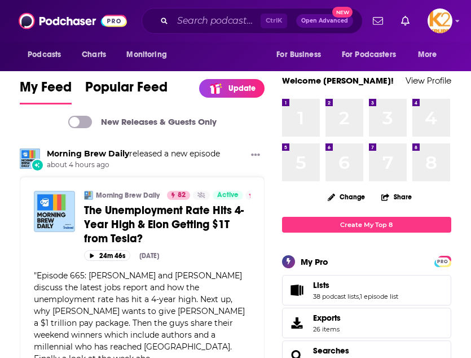 This screenshot has height=358, width=471. I want to click on span: Ctrl K, so click(274, 21).